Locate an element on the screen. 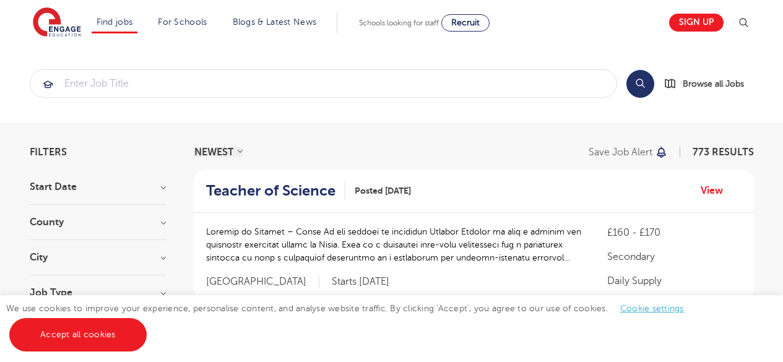 The height and width of the screenshot is (362, 783). h3: County is located at coordinates (98, 222).